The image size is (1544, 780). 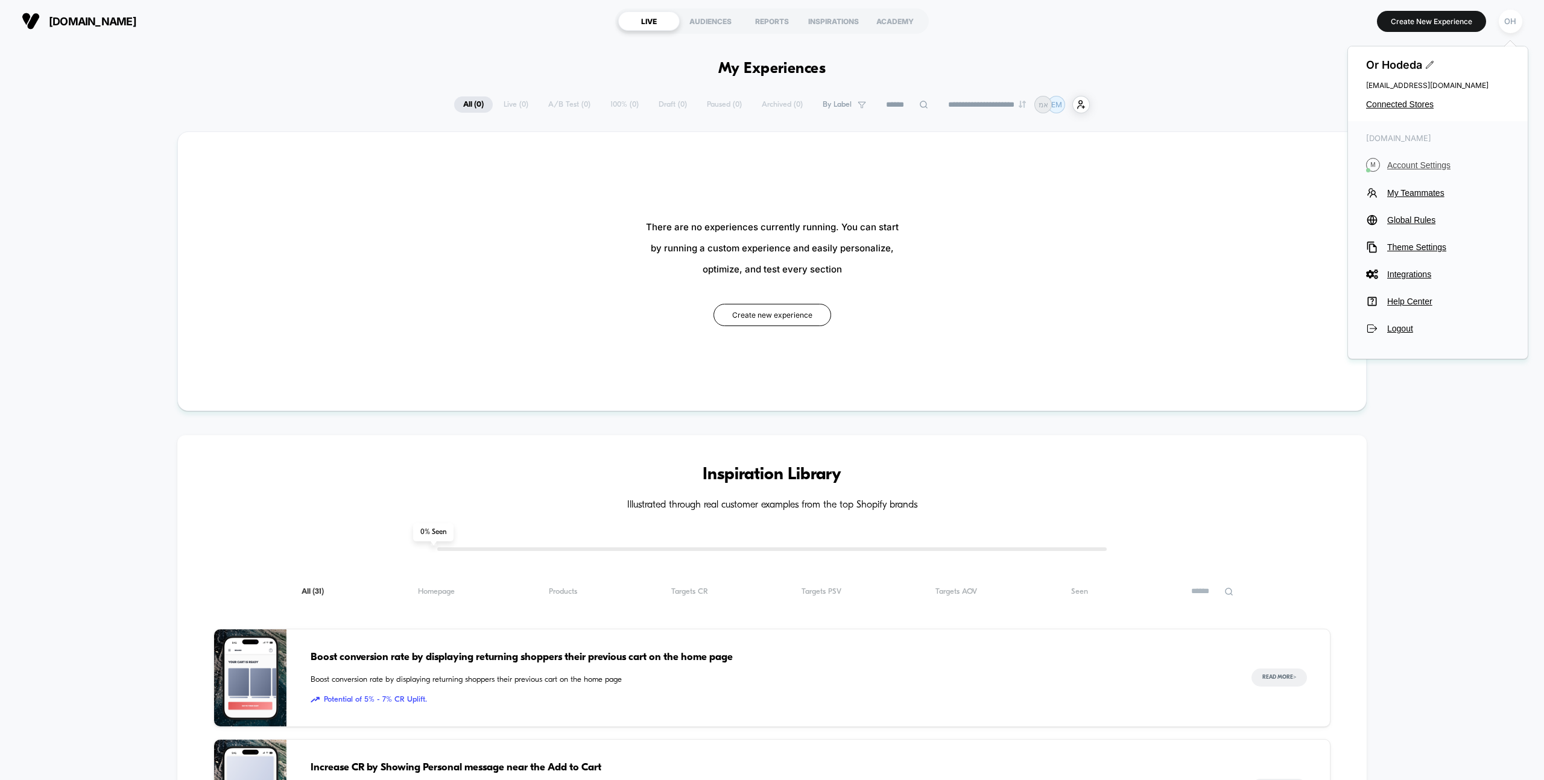 I want to click on span: 0 % Seen, so click(x=433, y=532).